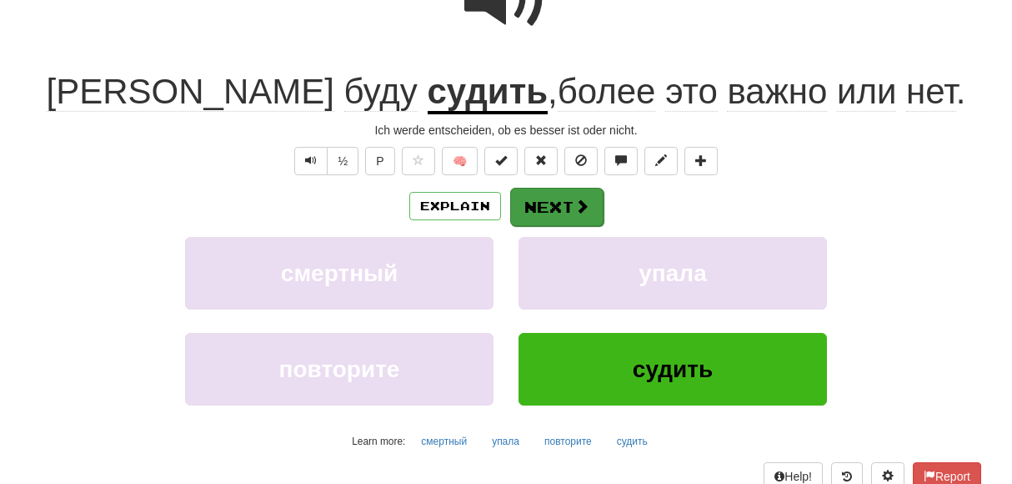 The image size is (1012, 484). Describe the element at coordinates (506, 130) in the screenshot. I see `div: Ich werde entscheiden, ob es besser ist oder nicht.` at that location.